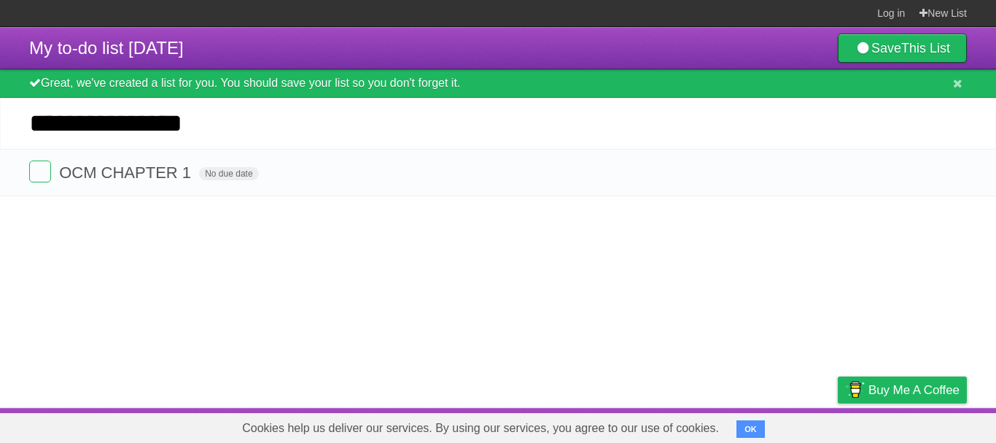 The height and width of the screenshot is (443, 996). I want to click on label: Done, so click(40, 171).